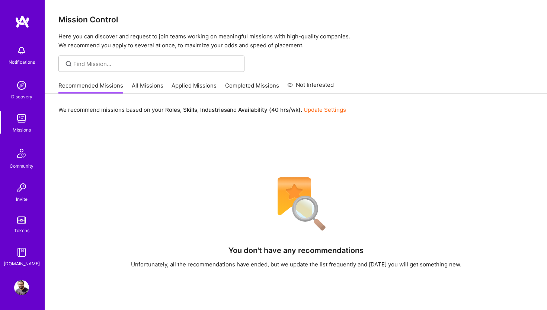  Describe the element at coordinates (310, 87) in the screenshot. I see `a: Not Interested` at that location.